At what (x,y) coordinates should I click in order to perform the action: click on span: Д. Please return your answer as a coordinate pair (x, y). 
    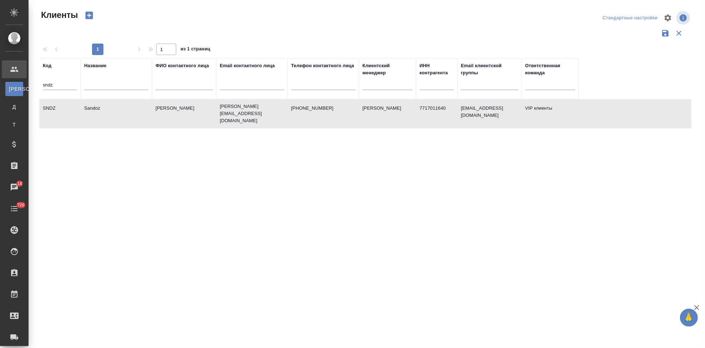
    Looking at the image, I should click on (14, 107).